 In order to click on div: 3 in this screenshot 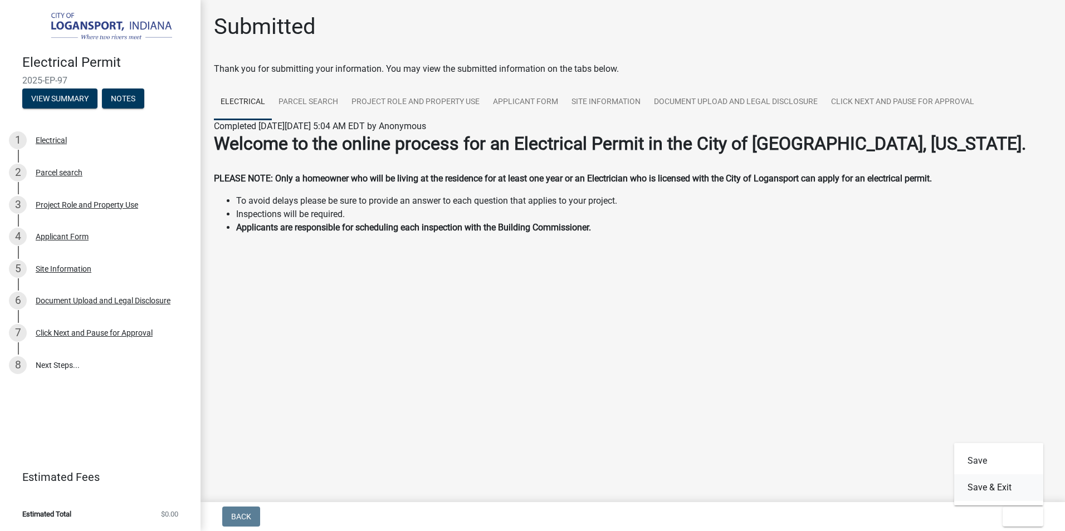, I will do `click(18, 205)`.